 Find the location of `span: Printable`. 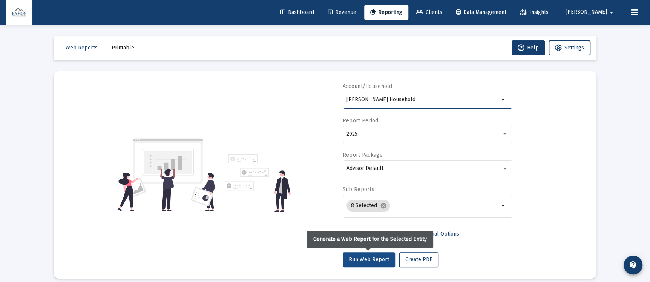

span: Printable is located at coordinates (123, 48).